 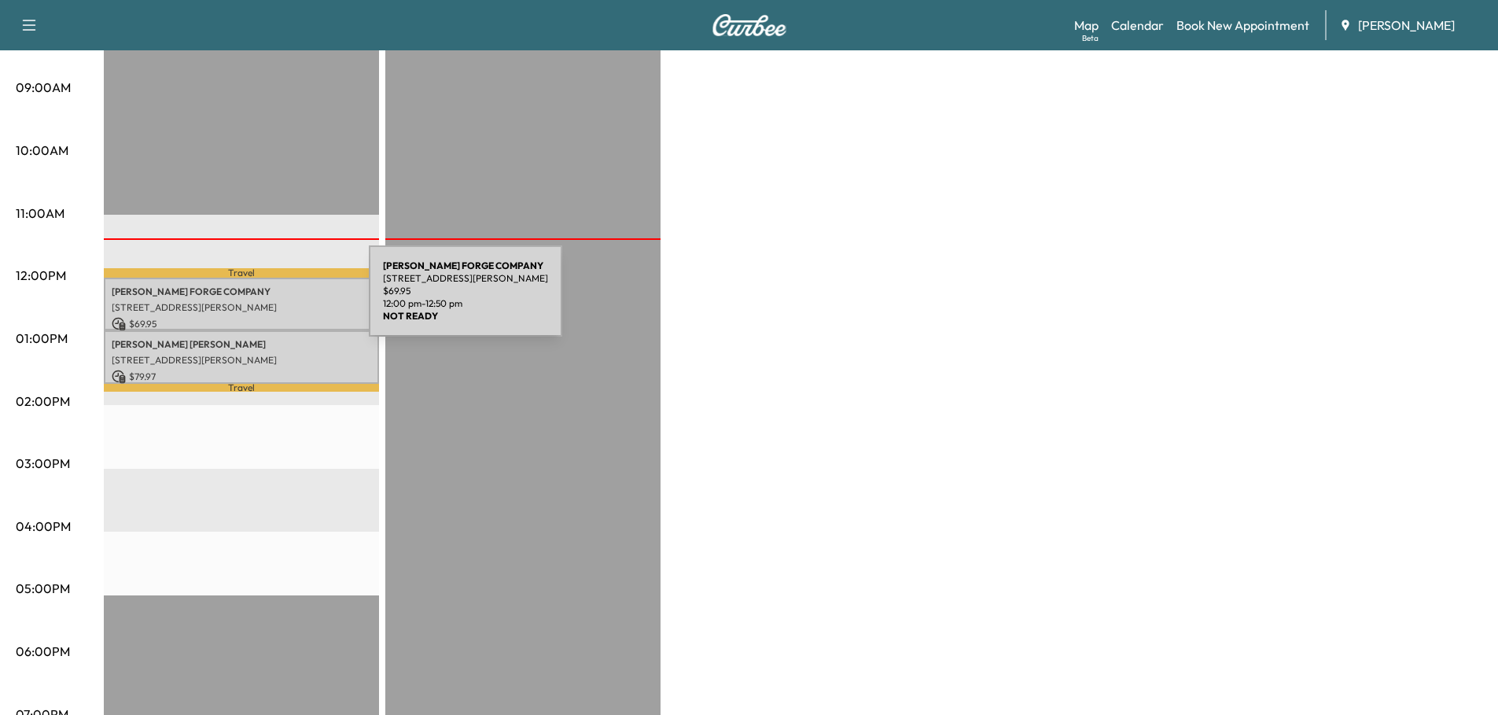 I want to click on img: Curbee Logo, so click(x=750, y=25).